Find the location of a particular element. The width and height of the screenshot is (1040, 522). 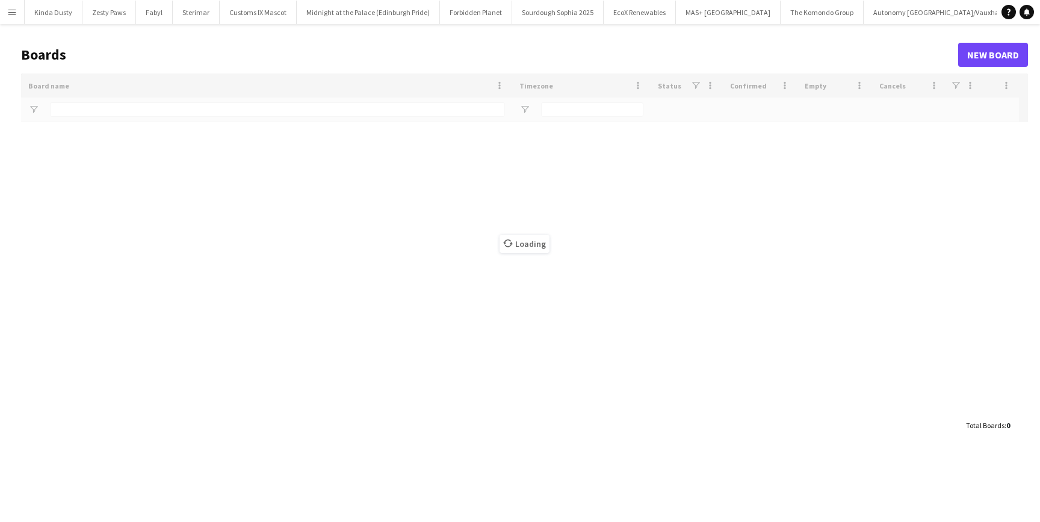

button: The Komondo Group is located at coordinates (822, 12).